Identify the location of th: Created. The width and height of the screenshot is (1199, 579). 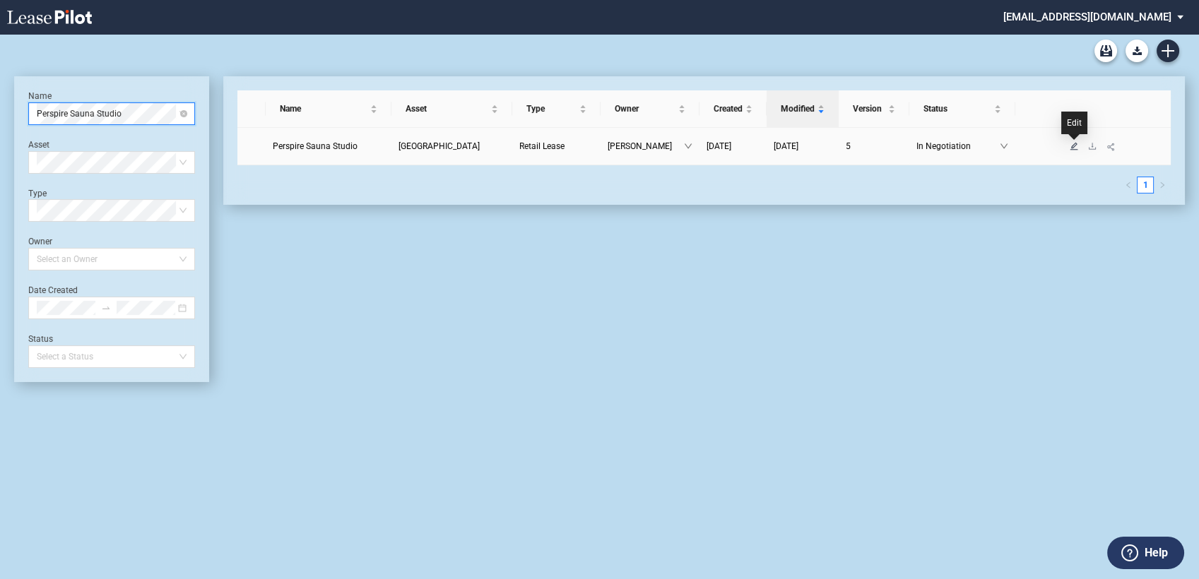
(733, 109).